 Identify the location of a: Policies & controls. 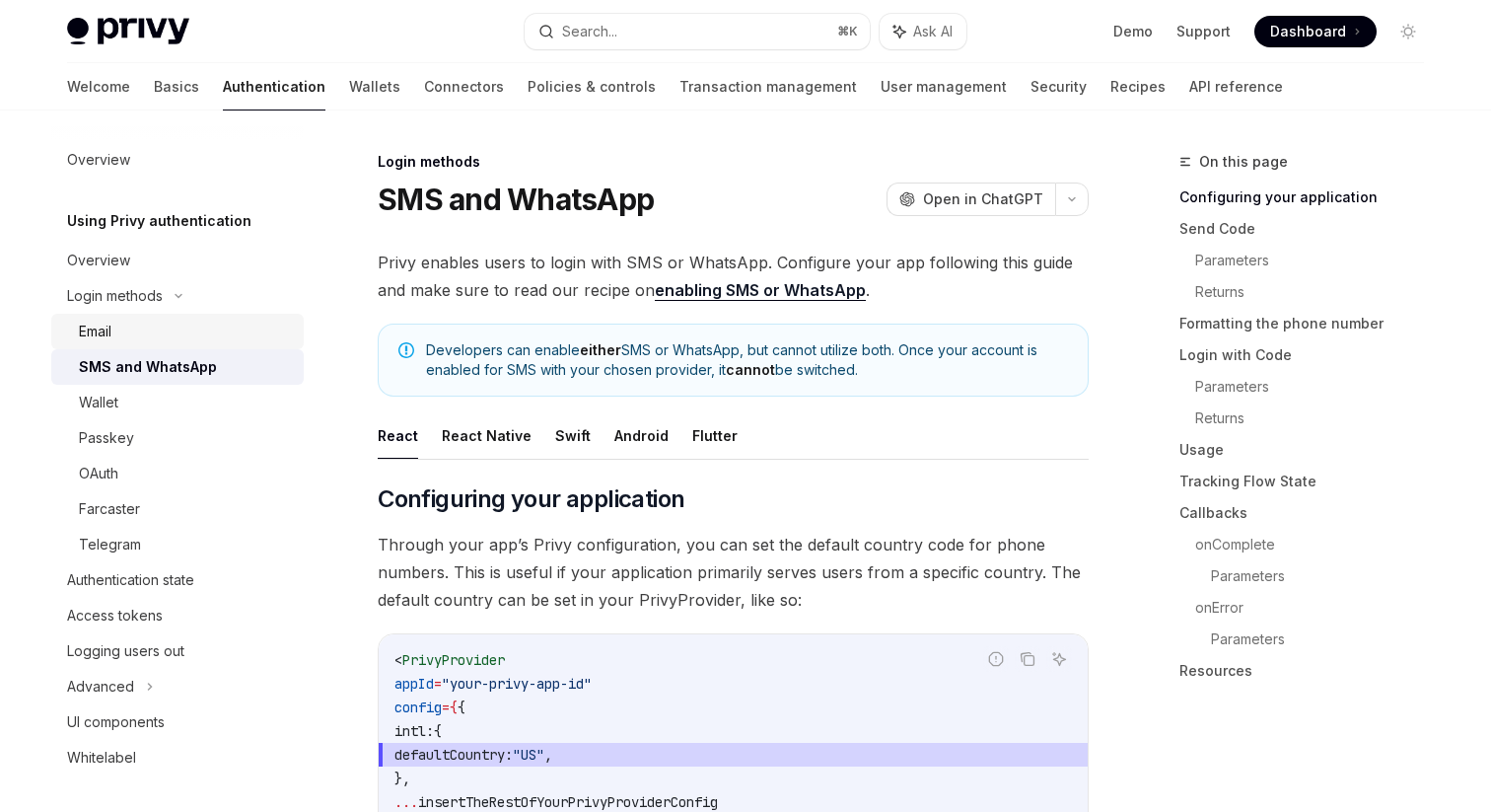
(592, 86).